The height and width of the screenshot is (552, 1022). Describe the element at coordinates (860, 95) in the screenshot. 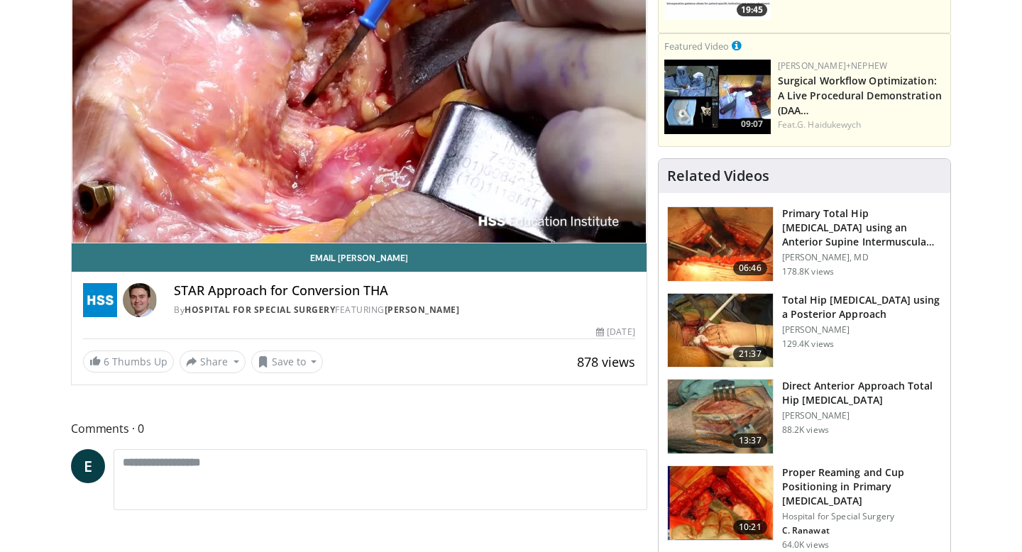

I see `a: Surgical Workflow Optimization: A Live Procedural Demonstration (DAA…` at that location.